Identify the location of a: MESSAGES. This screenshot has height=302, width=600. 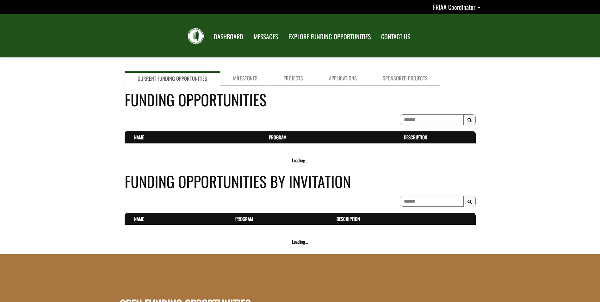
(266, 37).